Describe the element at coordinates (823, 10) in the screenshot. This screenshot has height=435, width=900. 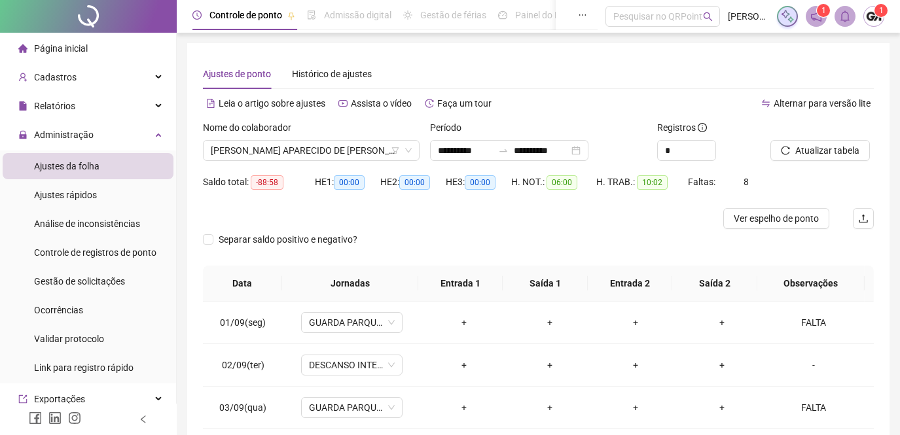
I see `sup: 1` at that location.